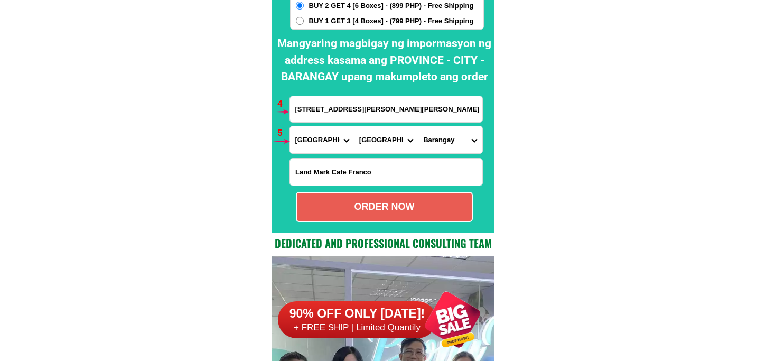 This screenshot has width=766, height=361. I want to click on select: Select province, so click(322, 139).